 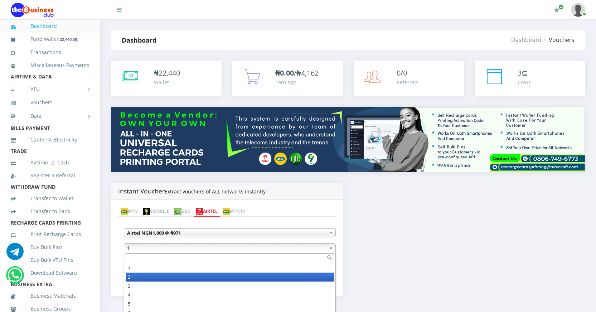 I want to click on a: ₦0.00/₦4,162 Earnings, so click(x=288, y=78).